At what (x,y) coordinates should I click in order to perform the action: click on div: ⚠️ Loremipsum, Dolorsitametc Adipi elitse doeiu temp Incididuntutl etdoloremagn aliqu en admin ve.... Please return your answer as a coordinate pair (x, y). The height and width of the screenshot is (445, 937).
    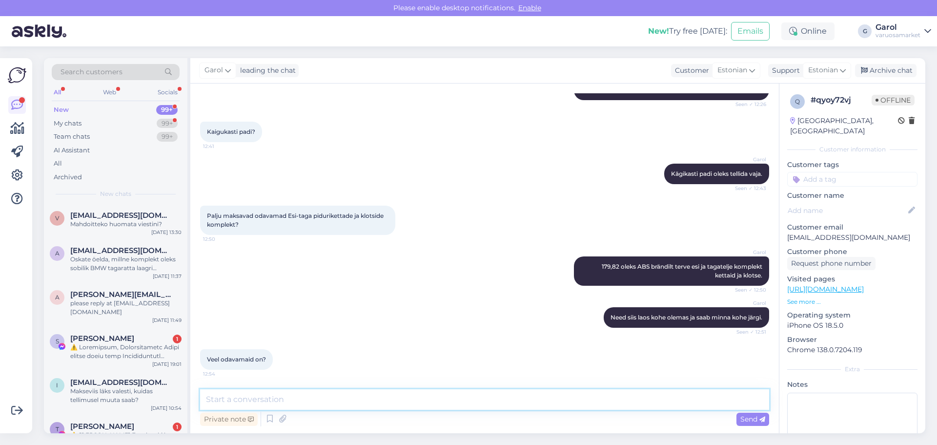
    Looking at the image, I should click on (126, 351).